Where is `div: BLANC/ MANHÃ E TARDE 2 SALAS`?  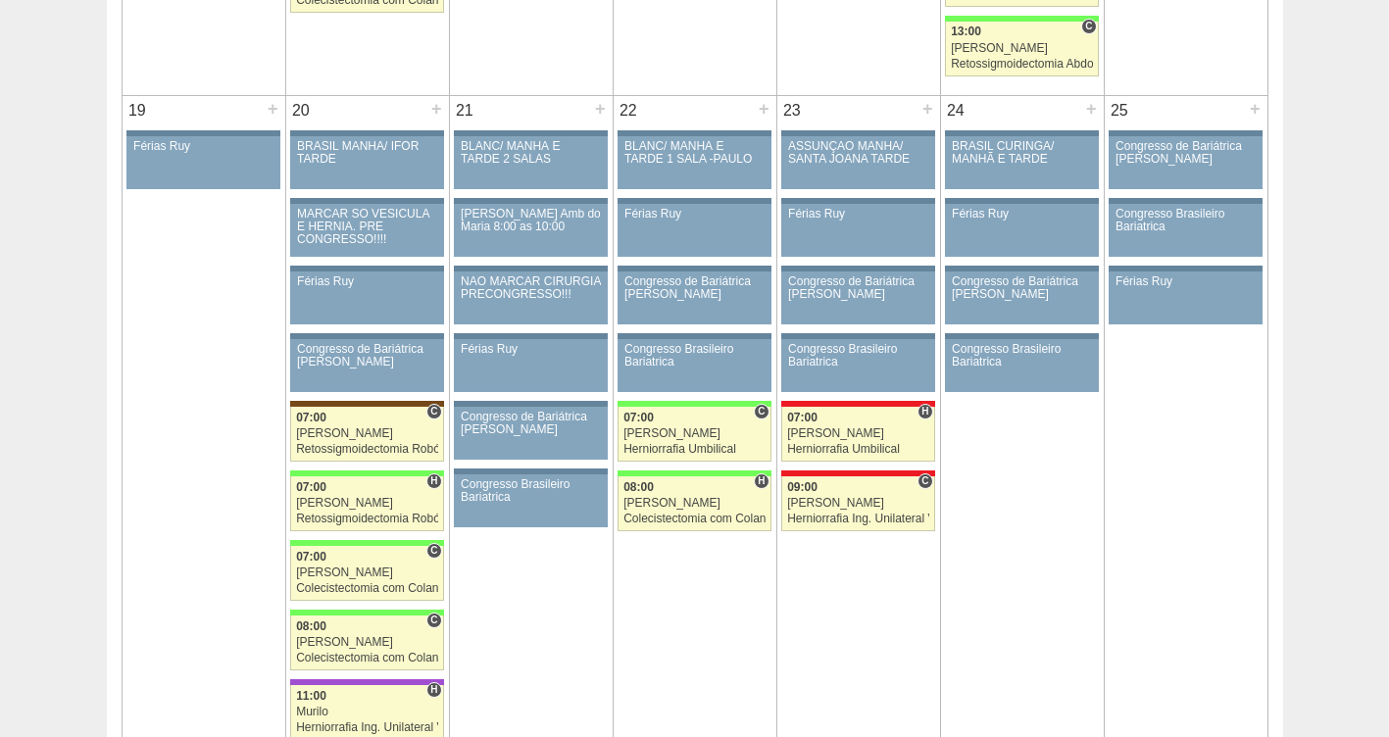
div: BLANC/ MANHÃ E TARDE 2 SALAS is located at coordinates (530, 153).